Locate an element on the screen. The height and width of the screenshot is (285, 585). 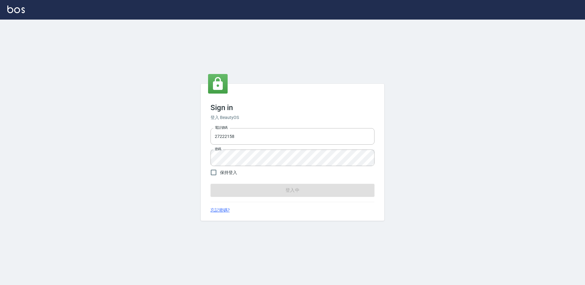
label: 密碼 is located at coordinates (218, 149).